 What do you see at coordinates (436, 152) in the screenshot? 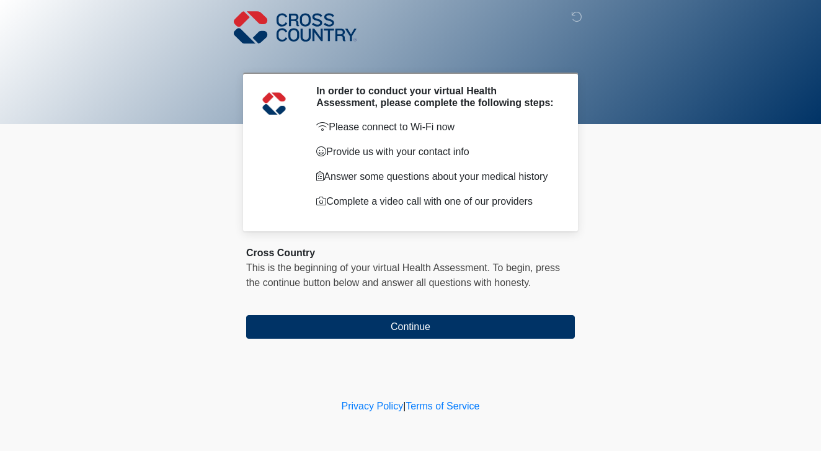
I see `p: Provide us with your contact info` at bounding box center [436, 152].